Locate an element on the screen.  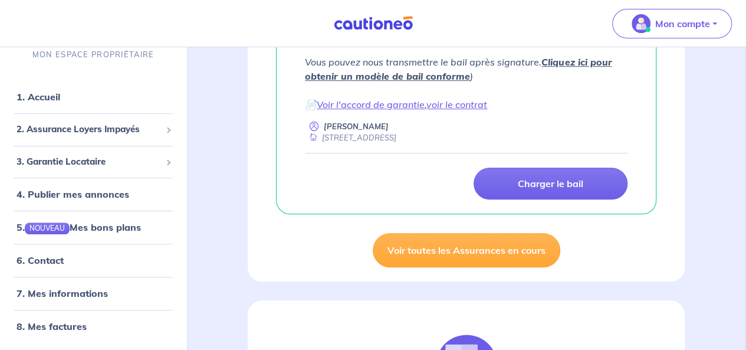
span: 2. Assurance Loyers Impayés is located at coordinates (88, 129).